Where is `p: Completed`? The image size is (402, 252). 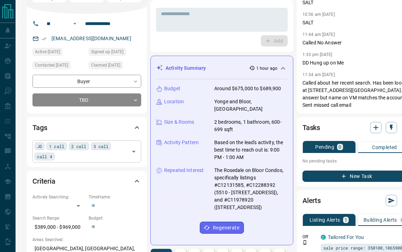 p: Completed is located at coordinates (384, 148).